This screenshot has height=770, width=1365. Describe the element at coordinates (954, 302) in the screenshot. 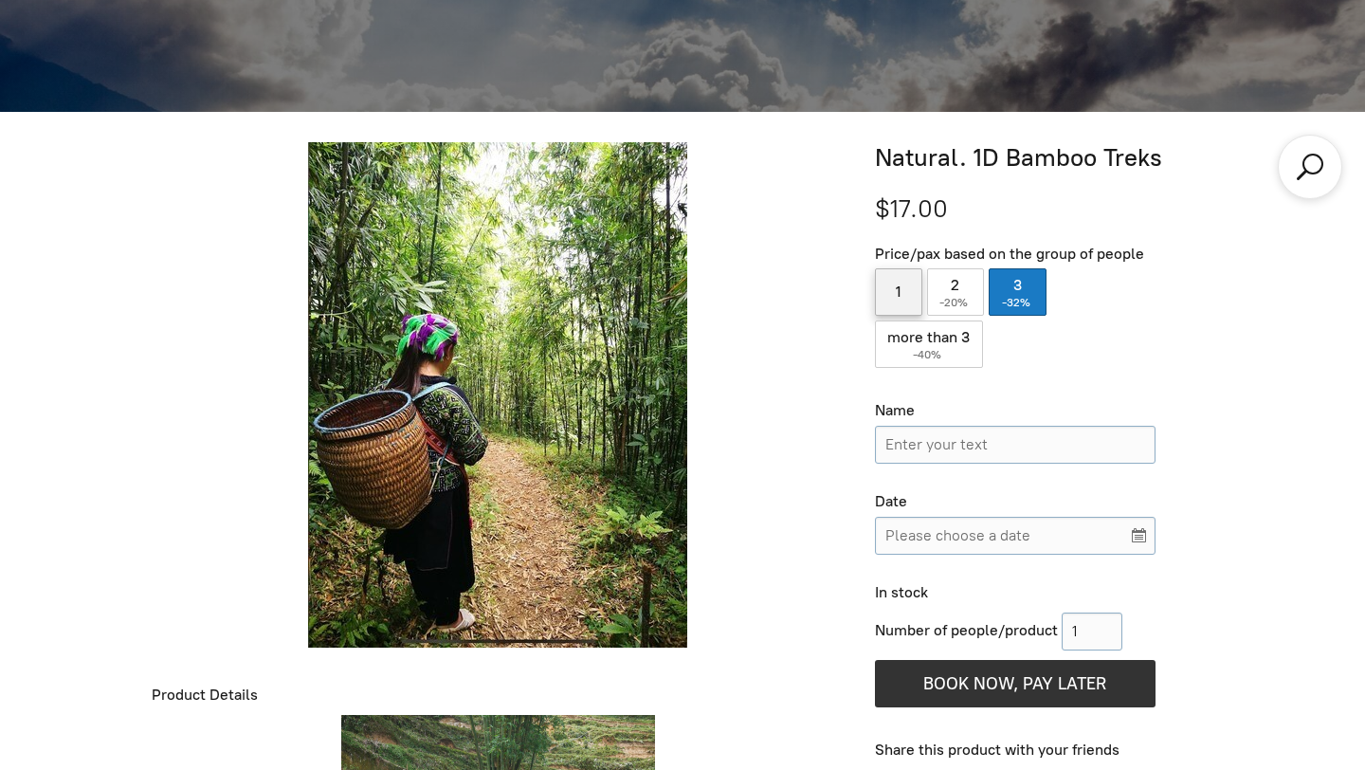

I see `span: -20%` at that location.